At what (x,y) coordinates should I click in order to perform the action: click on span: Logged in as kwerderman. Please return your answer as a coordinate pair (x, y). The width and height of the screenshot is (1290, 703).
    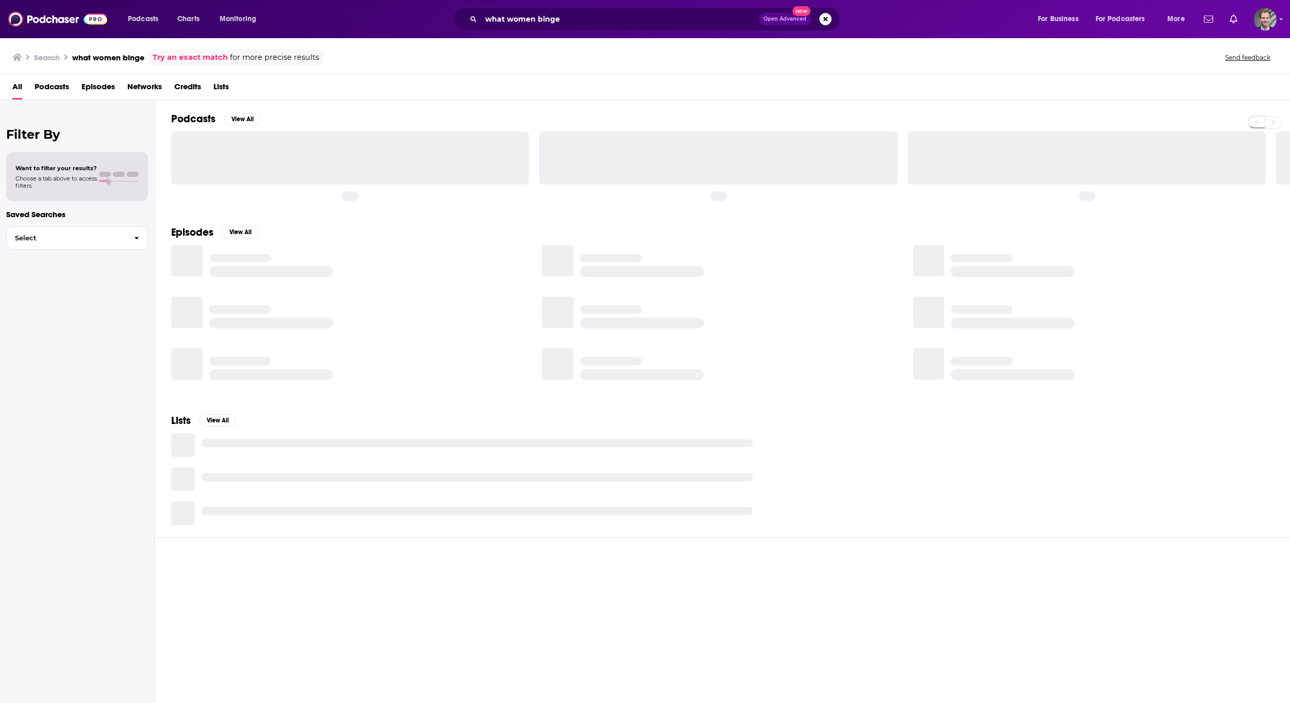
    Looking at the image, I should click on (1265, 19).